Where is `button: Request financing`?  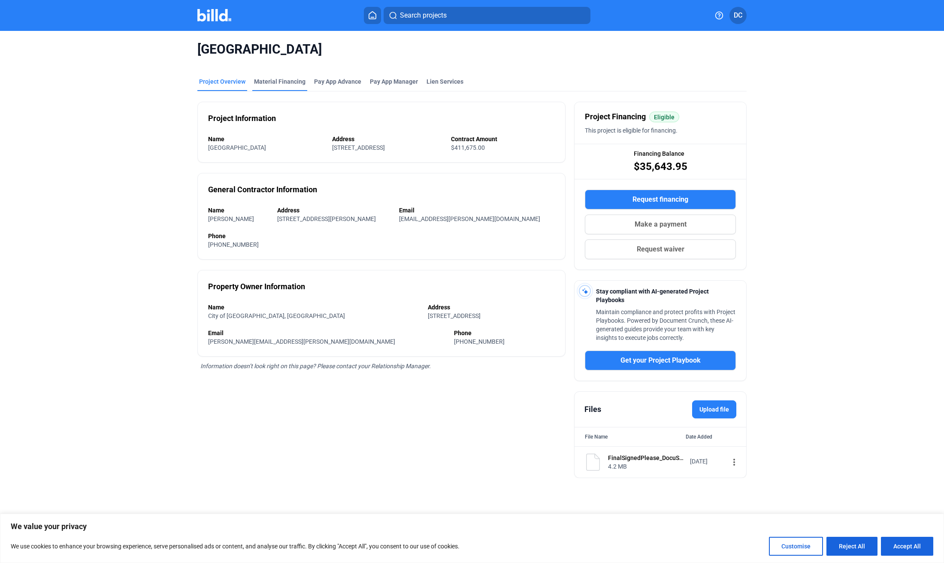 button: Request financing is located at coordinates (661, 200).